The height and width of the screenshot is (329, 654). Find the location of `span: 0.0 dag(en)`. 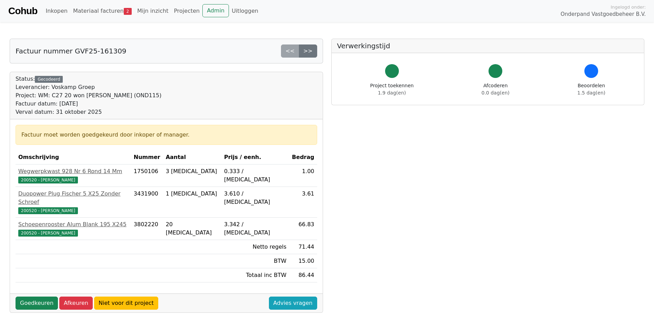

span: 0.0 dag(en) is located at coordinates (495, 93).